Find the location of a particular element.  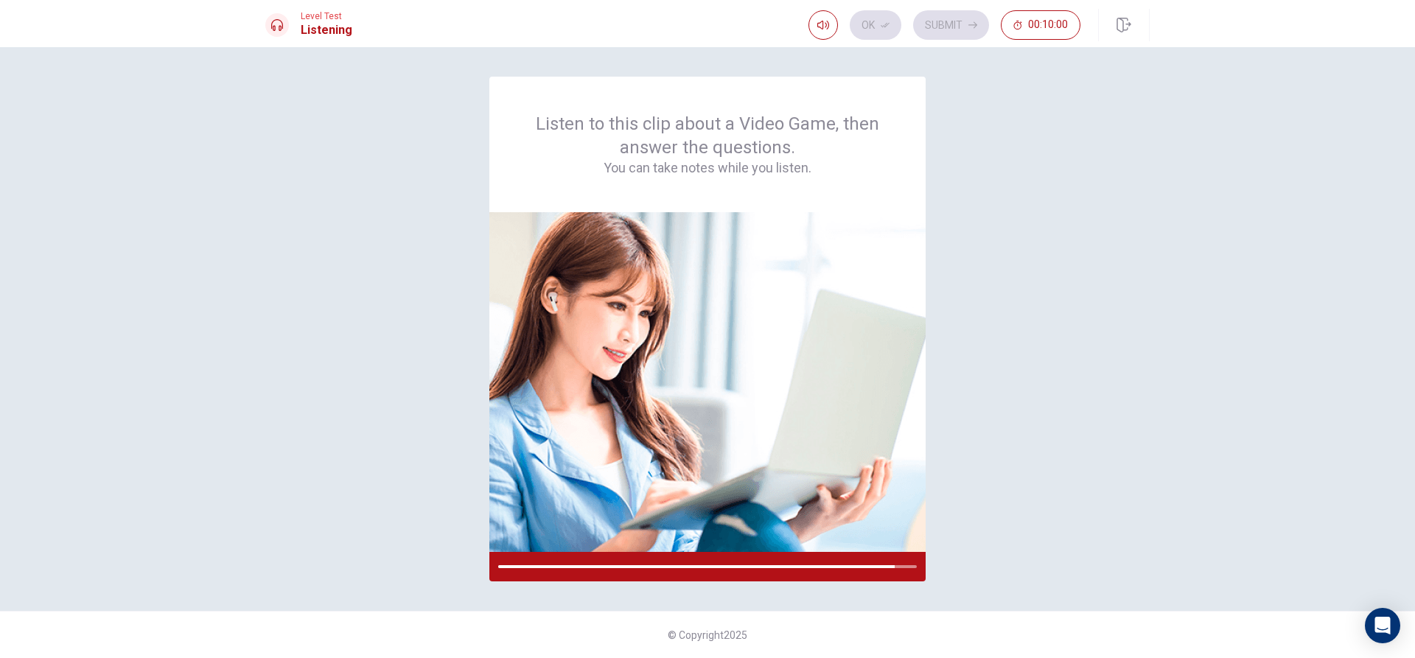

div: Listen to this clip about a Video Game, then answer the questions. is located at coordinates (707, 144).